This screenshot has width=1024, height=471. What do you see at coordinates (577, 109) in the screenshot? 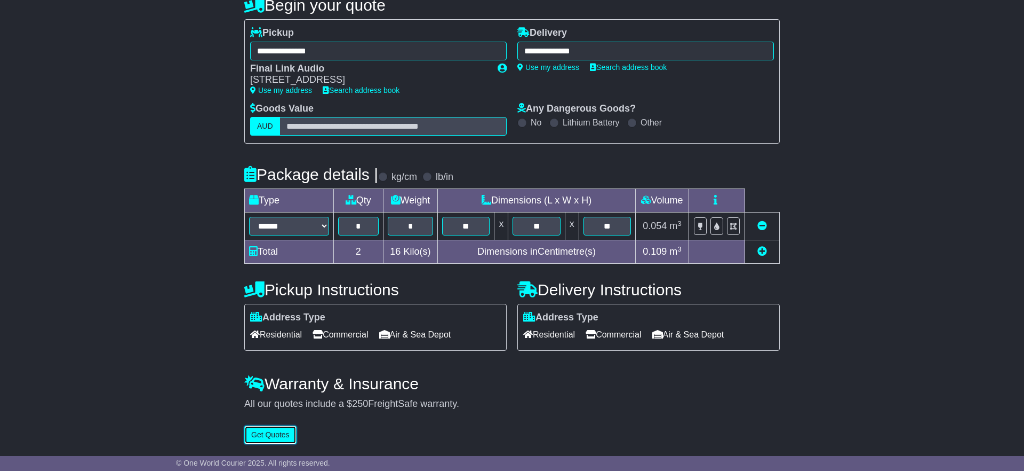
I see `label: Any Dangerous Goods?` at bounding box center [577, 109].